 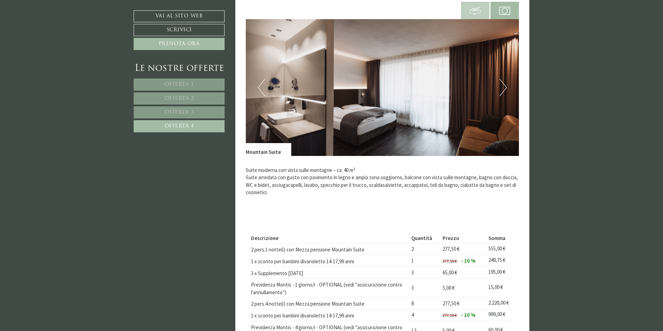 I want to click on a: Prenota ora, so click(x=179, y=44).